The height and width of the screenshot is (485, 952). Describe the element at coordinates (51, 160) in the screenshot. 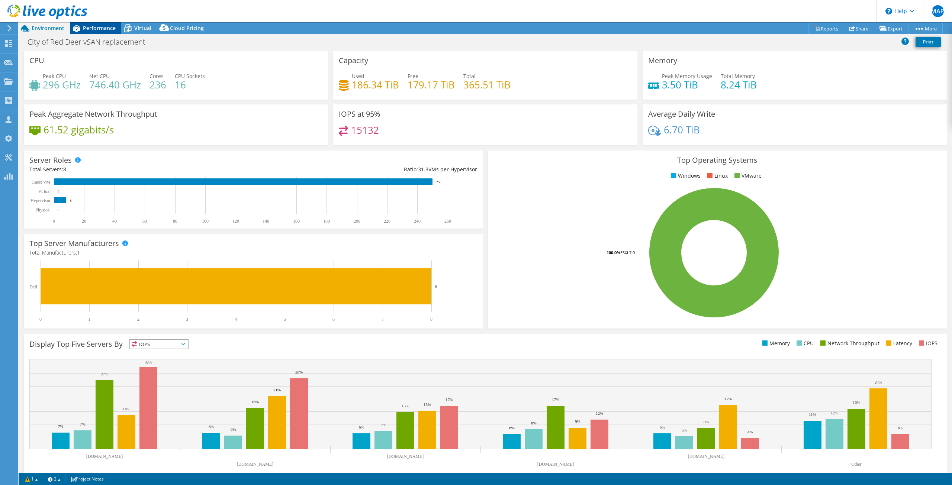

I see `h3: Server Roles` at that location.